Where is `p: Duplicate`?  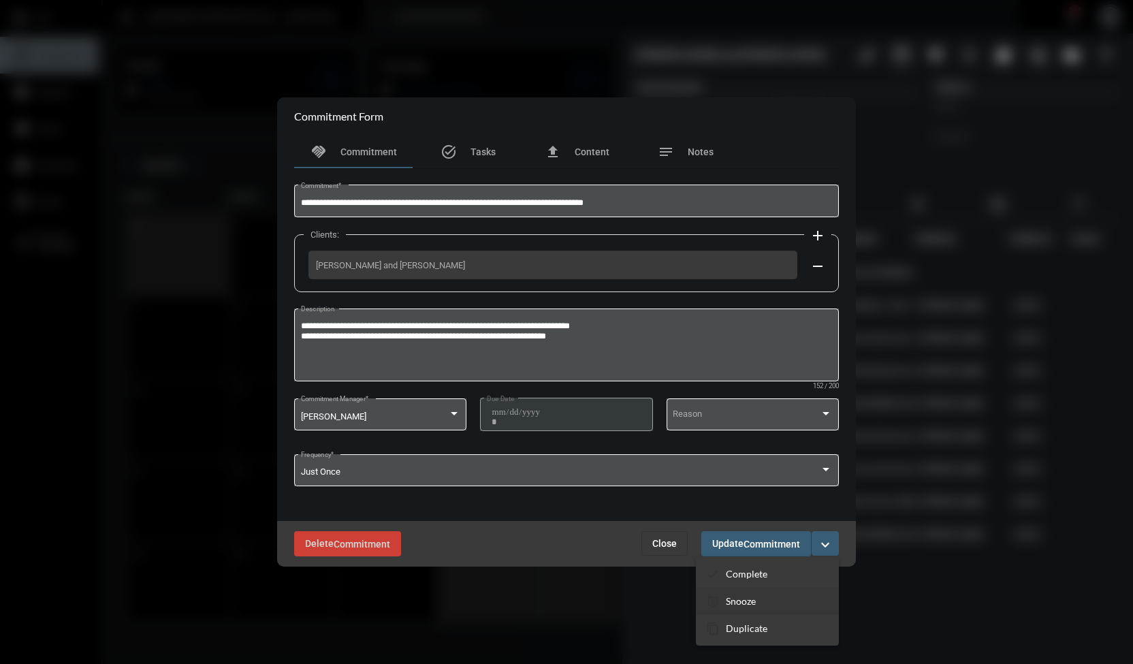 p: Duplicate is located at coordinates (746, 628).